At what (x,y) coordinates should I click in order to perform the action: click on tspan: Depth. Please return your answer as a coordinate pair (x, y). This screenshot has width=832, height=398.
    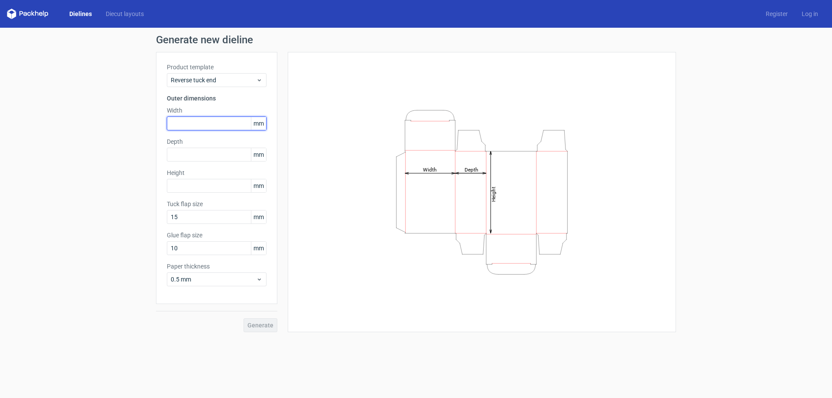
    Looking at the image, I should click on (472, 170).